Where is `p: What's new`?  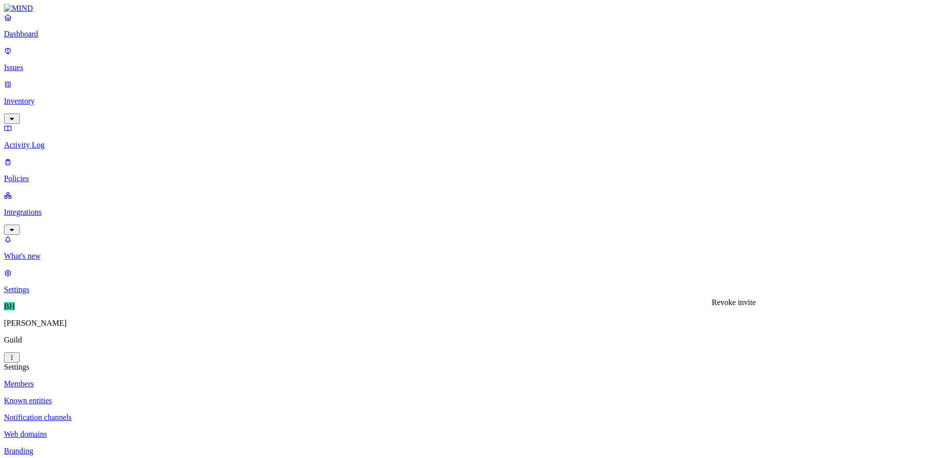 p: What's new is located at coordinates (473, 256).